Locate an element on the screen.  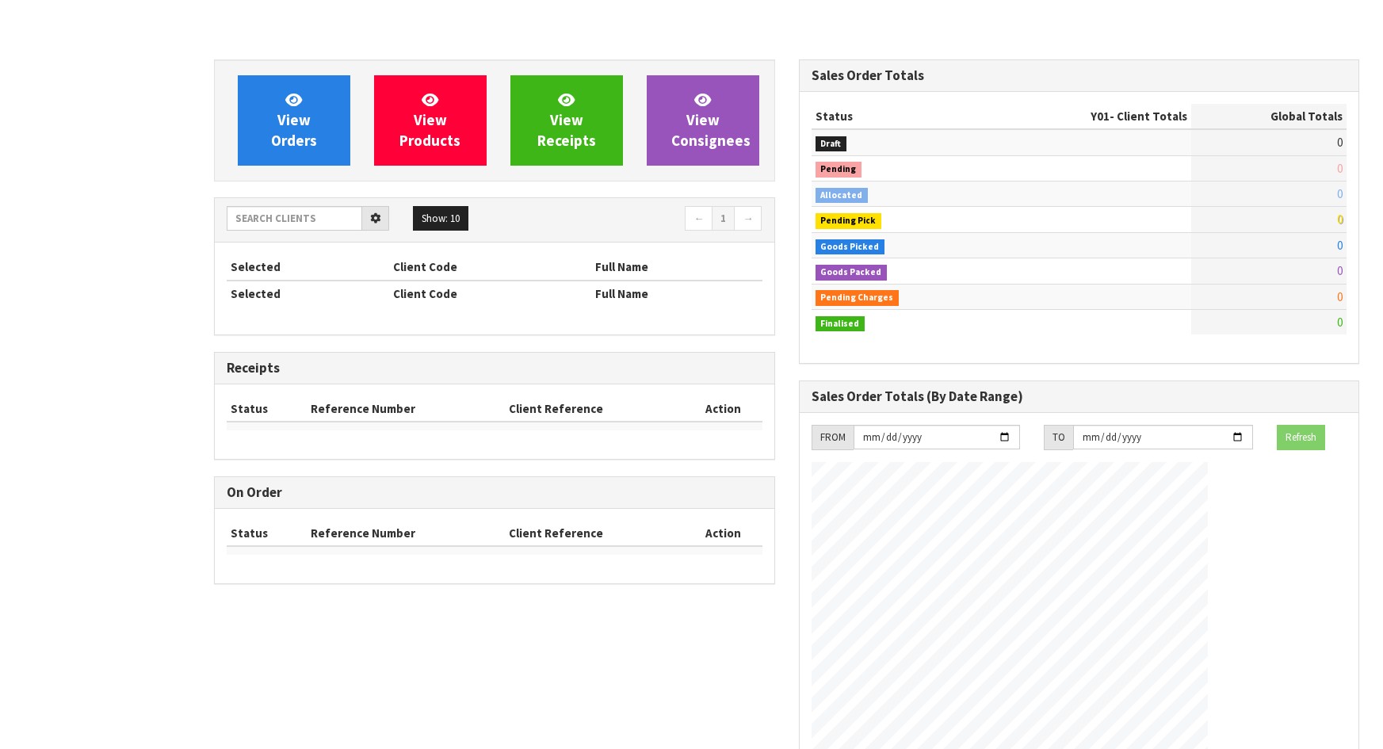
span: Y01 is located at coordinates (1100, 116).